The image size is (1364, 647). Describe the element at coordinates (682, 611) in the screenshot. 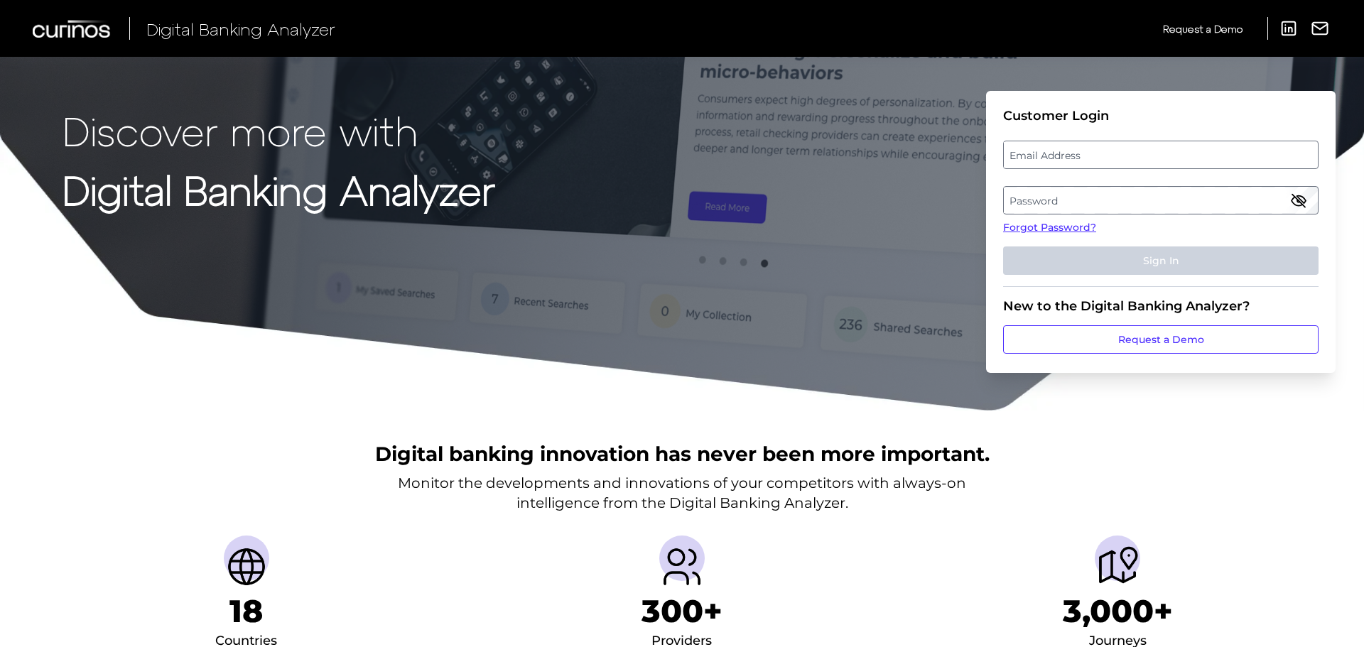

I see `h1: 300+` at that location.